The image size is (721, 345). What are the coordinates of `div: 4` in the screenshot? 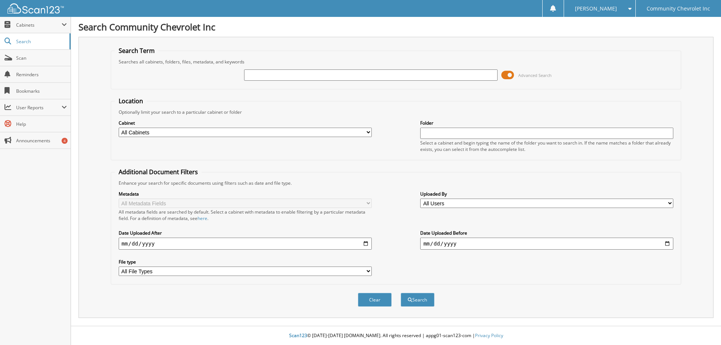 It's located at (65, 141).